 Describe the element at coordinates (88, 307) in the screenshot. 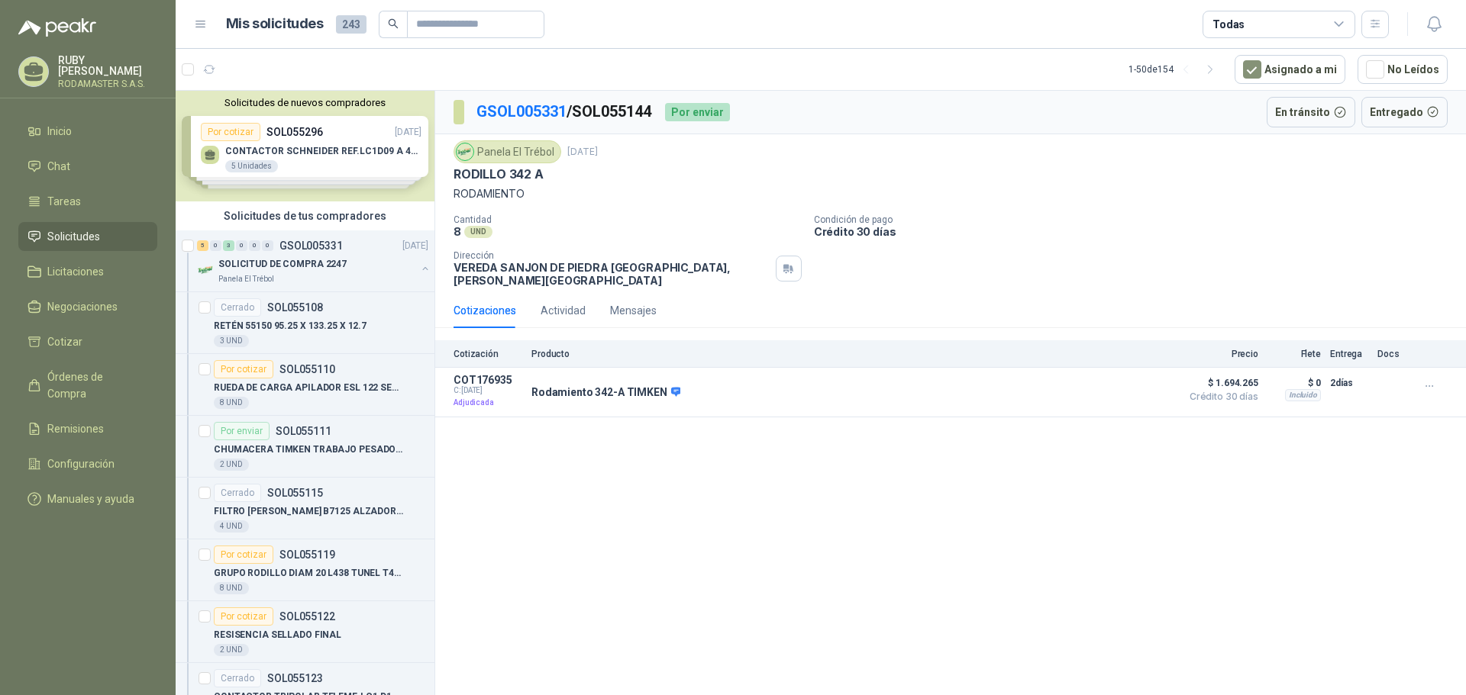

I see `a: Negociaciones` at that location.